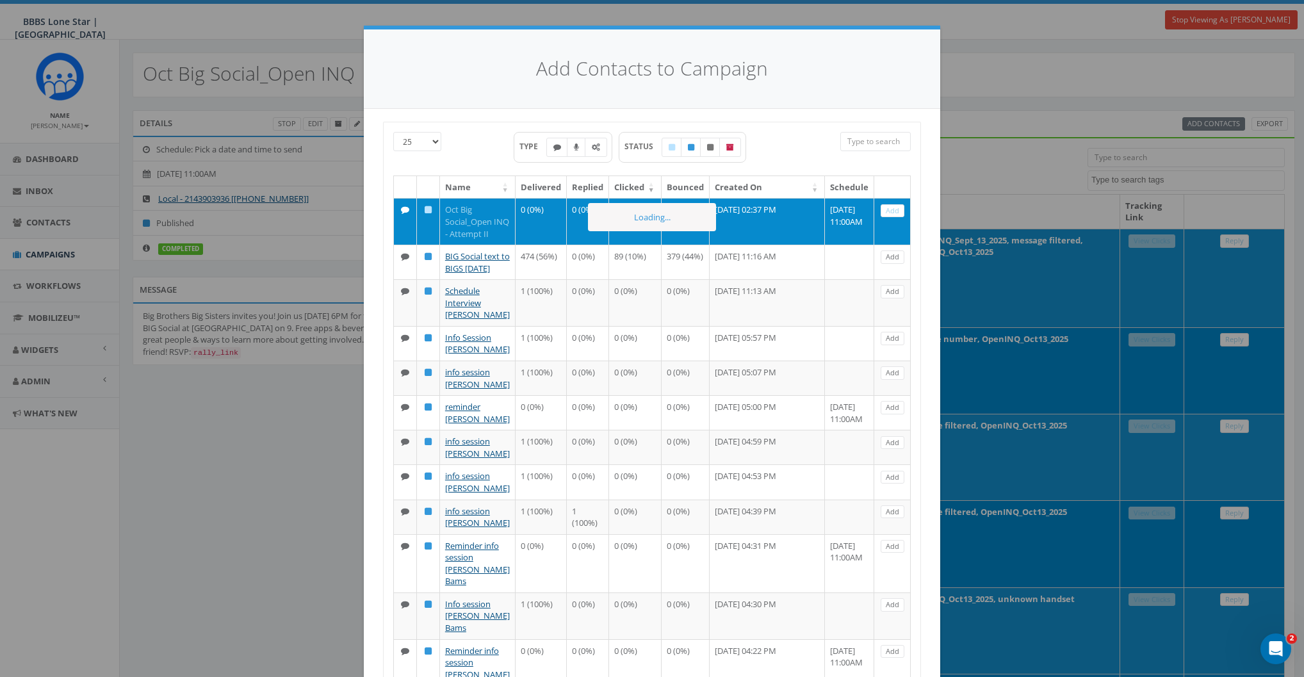 Image resolution: width=1304 pixels, height=677 pixels. What do you see at coordinates (478, 187) in the screenshot?
I see `th: Name: activate to sort column ascending` at bounding box center [478, 187].